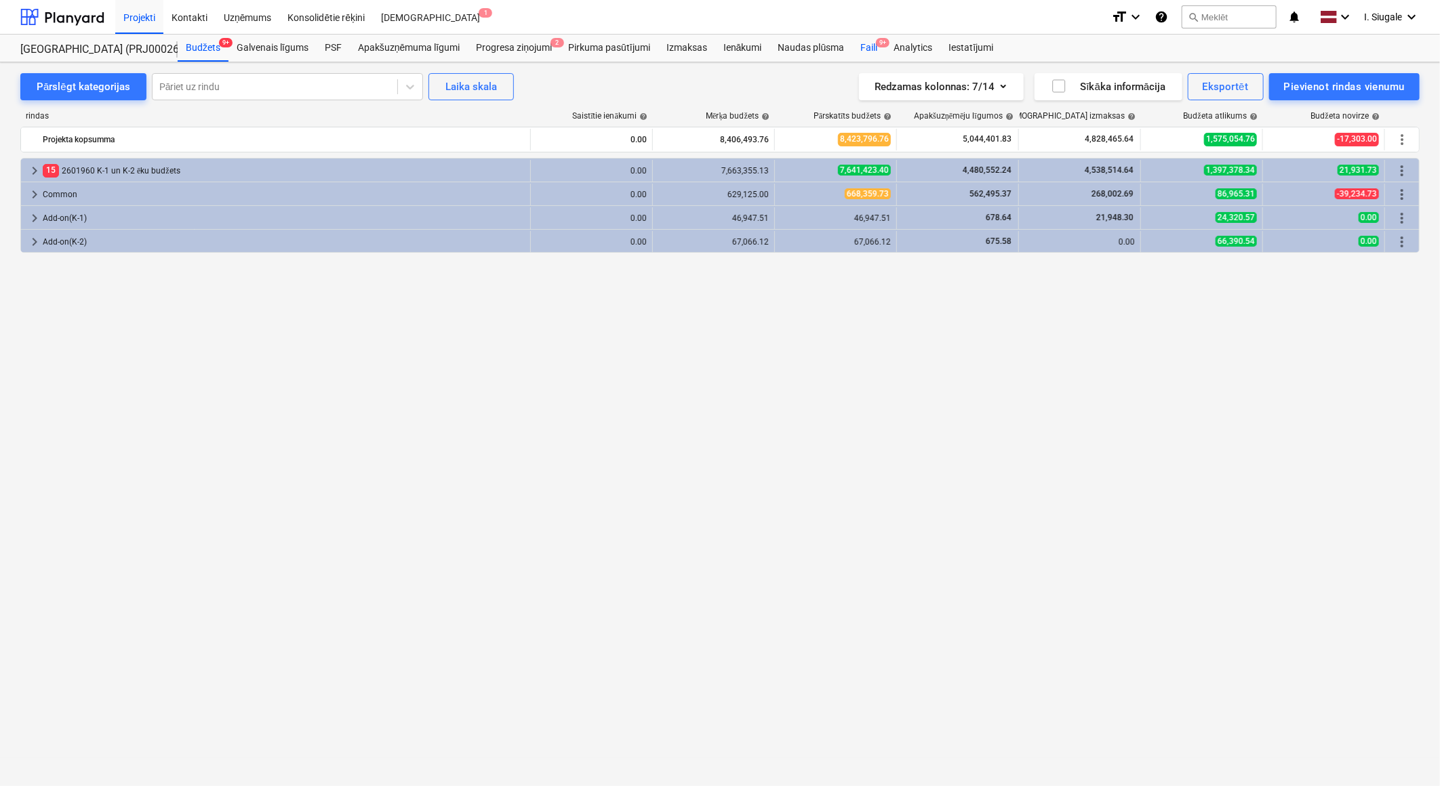 This screenshot has width=1440, height=786. I want to click on div: Apakšuzņēmuma līgumi, so click(409, 48).